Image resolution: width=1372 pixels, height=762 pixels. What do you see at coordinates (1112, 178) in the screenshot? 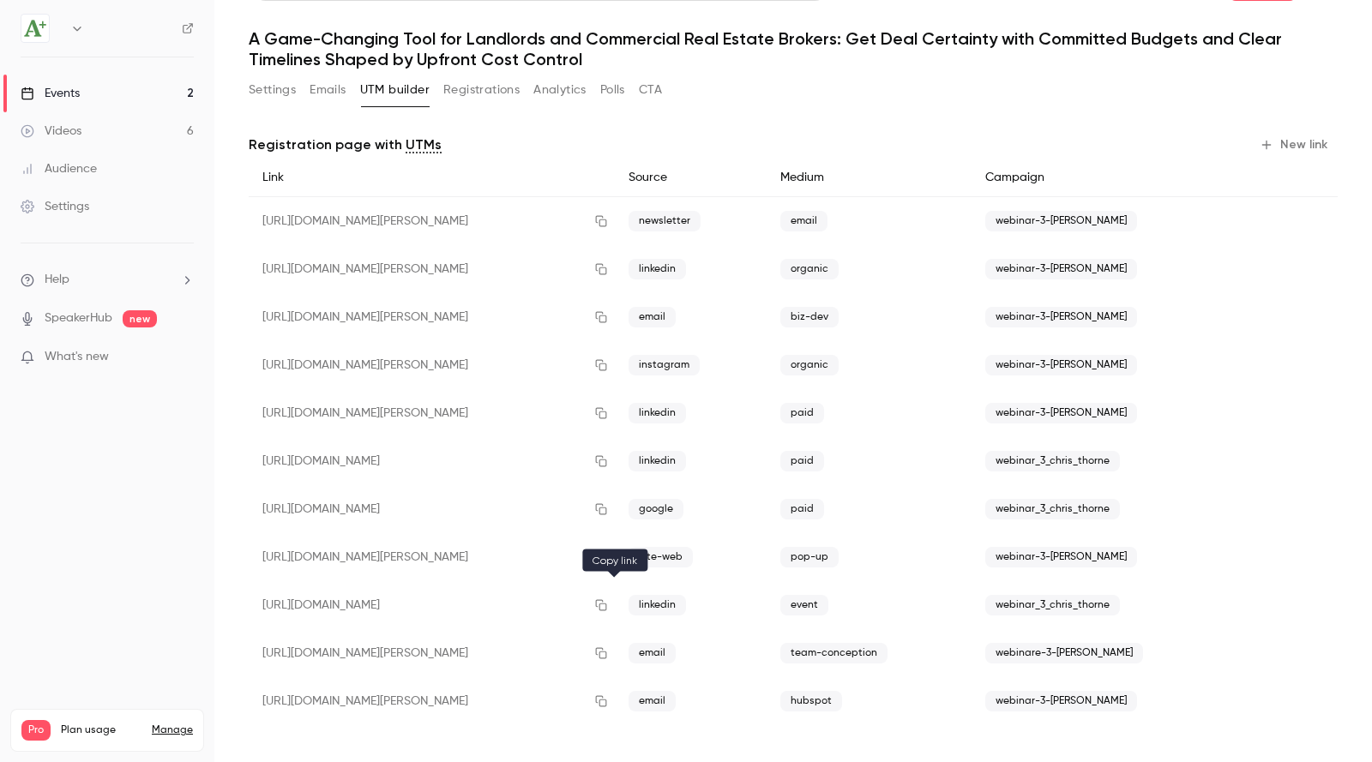
I see `div: Campaign` at bounding box center [1112, 178].